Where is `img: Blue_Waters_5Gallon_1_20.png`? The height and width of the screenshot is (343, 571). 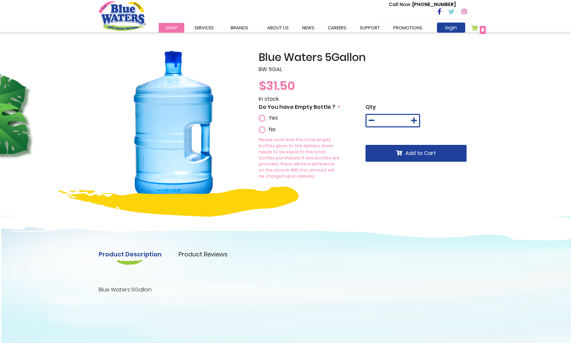
img: Blue_Waters_5Gallon_1_20.png is located at coordinates (173, 126).